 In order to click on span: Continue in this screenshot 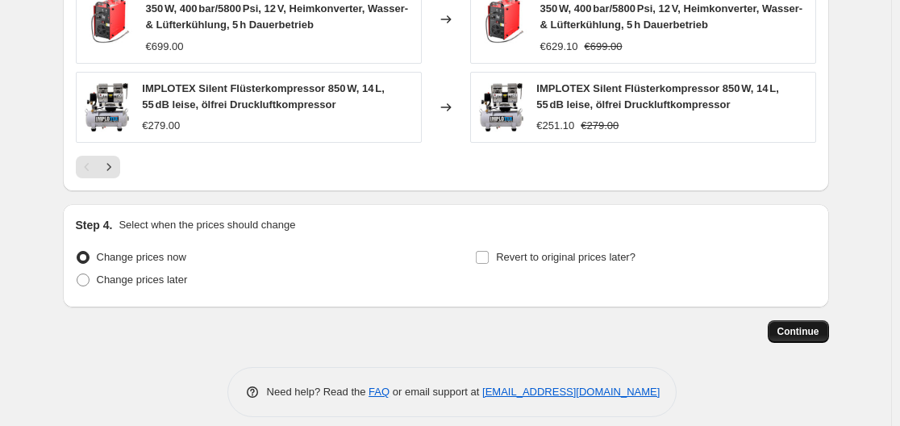, I will do `click(798, 331)`.